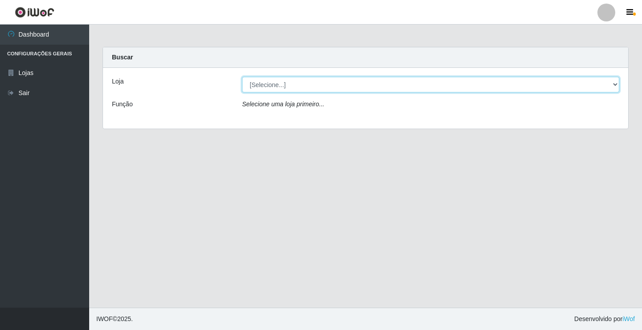  I want to click on a: iWof, so click(629, 319).